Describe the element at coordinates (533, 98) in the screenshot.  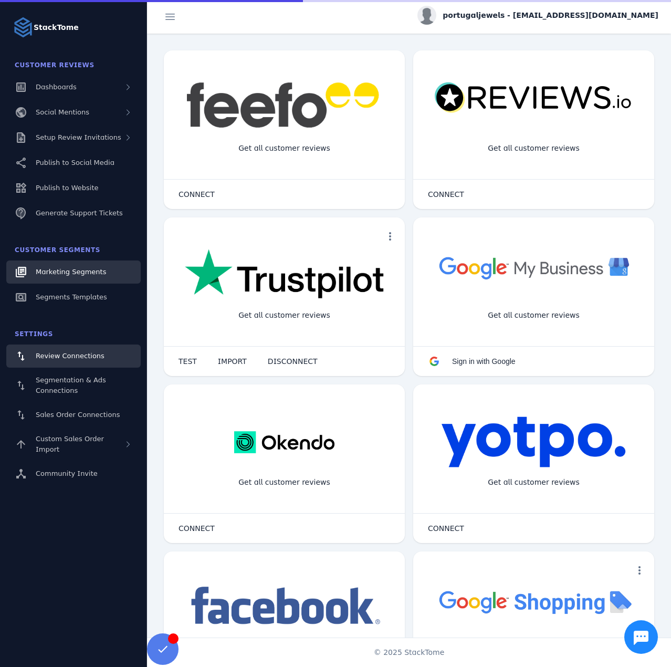
I see `img: reviewsio.svg` at that location.